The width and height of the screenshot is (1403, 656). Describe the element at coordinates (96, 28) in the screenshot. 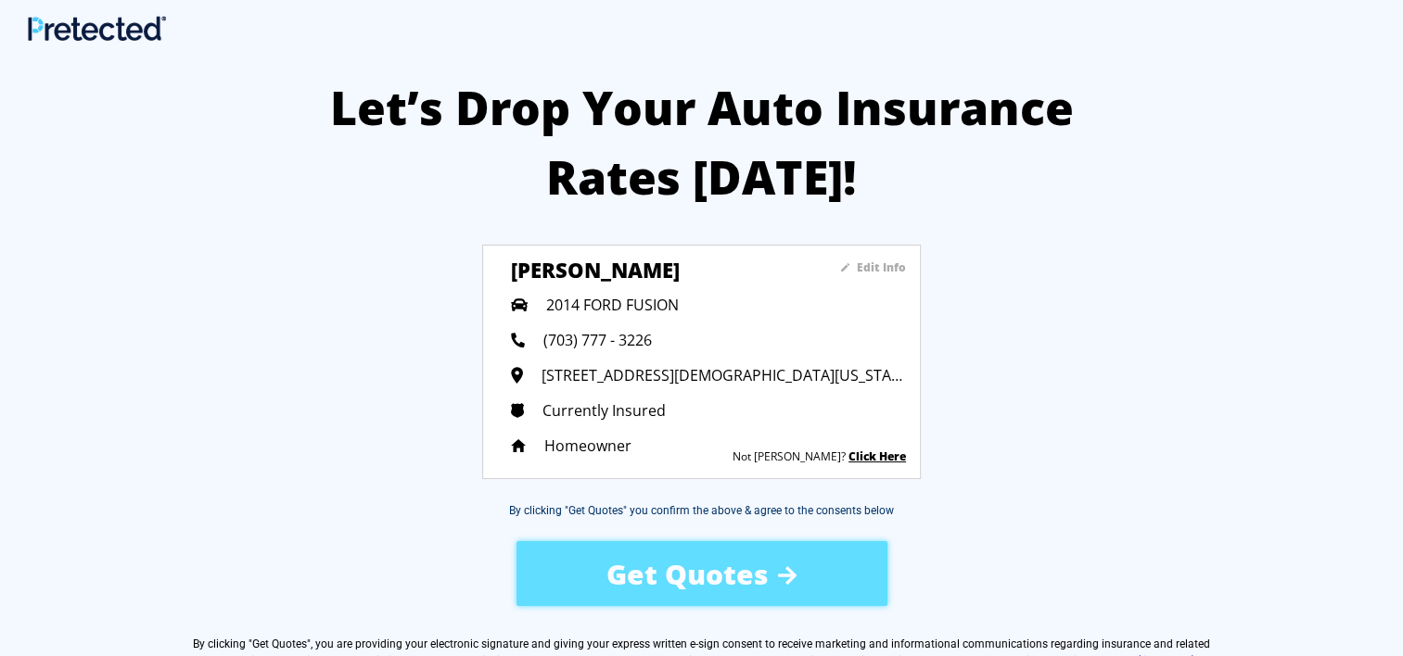

I see `img: Main Logo` at that location.